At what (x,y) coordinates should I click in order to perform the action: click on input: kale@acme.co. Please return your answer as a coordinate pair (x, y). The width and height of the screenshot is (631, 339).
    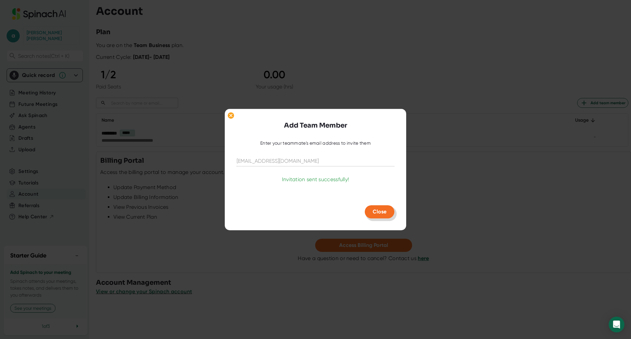
    Looking at the image, I should click on (315, 161).